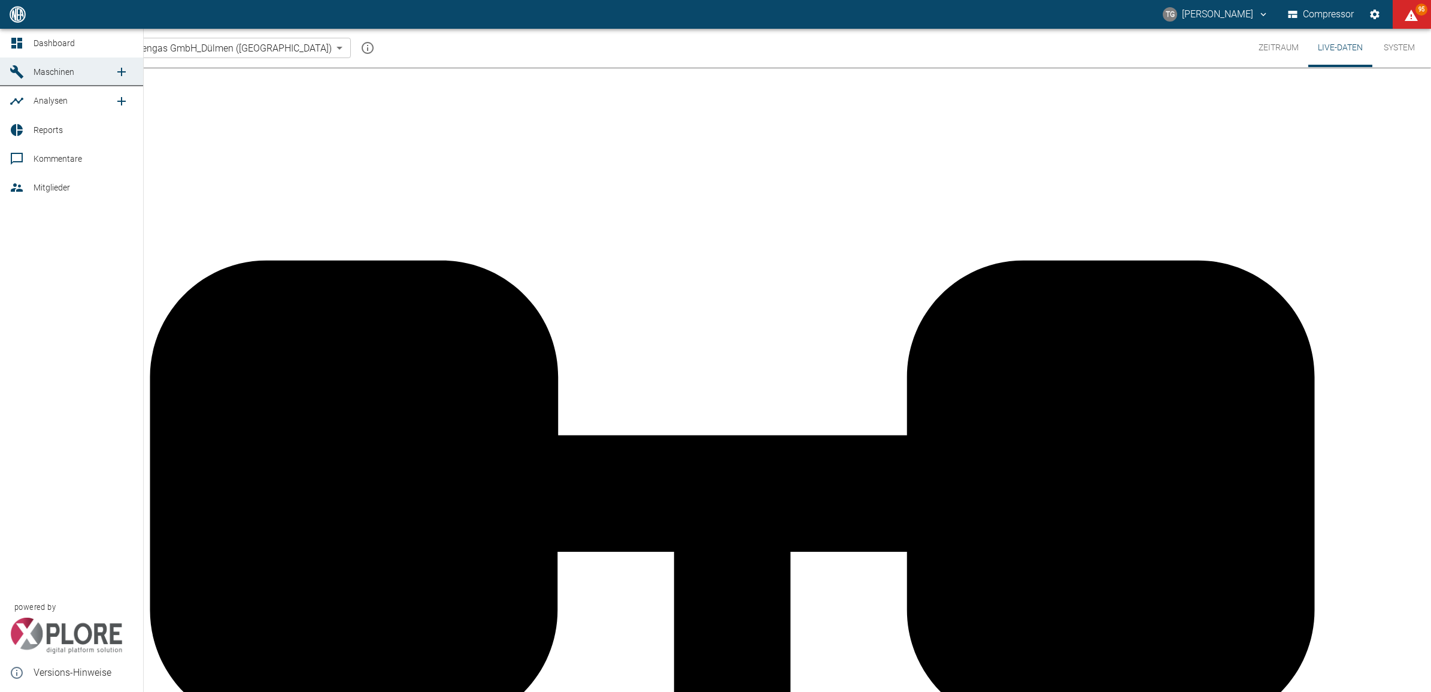 This screenshot has width=1431, height=692. What do you see at coordinates (54, 72) in the screenshot?
I see `span: Maschinen` at bounding box center [54, 72].